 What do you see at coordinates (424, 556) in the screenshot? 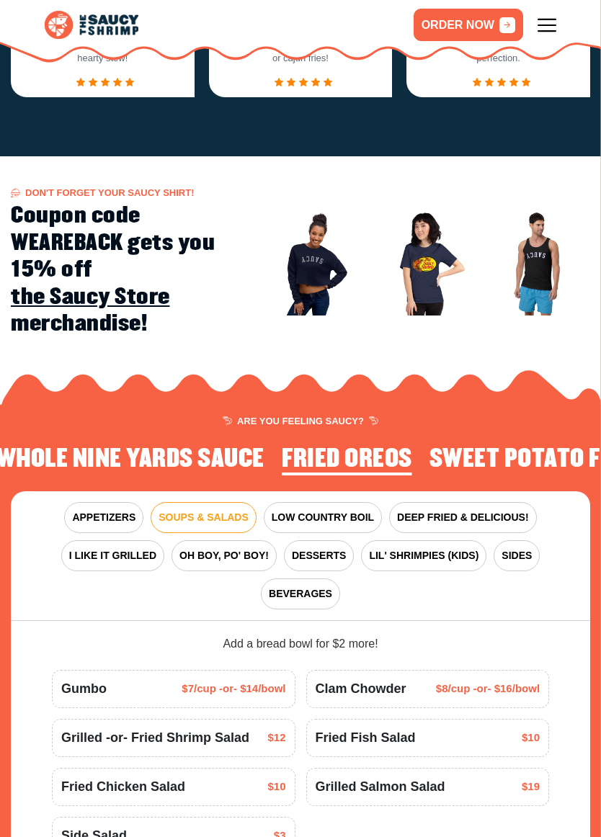
I see `button: LIL' SHRIMPIES (KIDS)` at bounding box center [424, 556].